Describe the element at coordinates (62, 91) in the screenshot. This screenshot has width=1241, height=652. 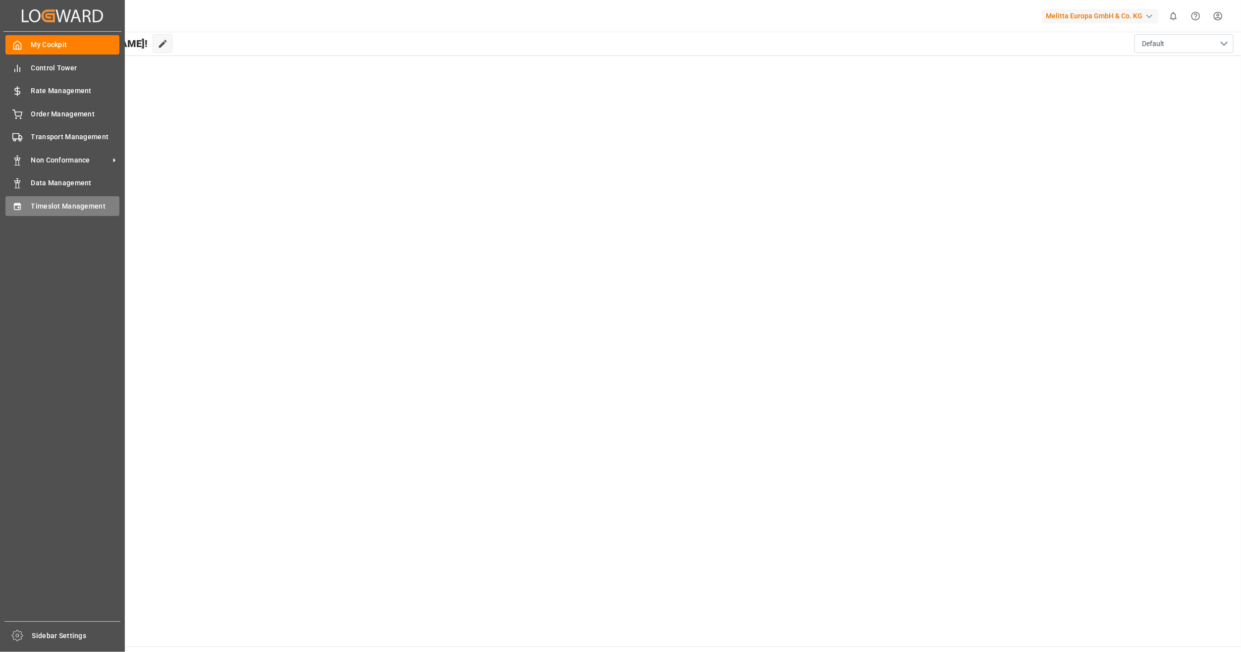
I see `a: Rate Management` at that location.